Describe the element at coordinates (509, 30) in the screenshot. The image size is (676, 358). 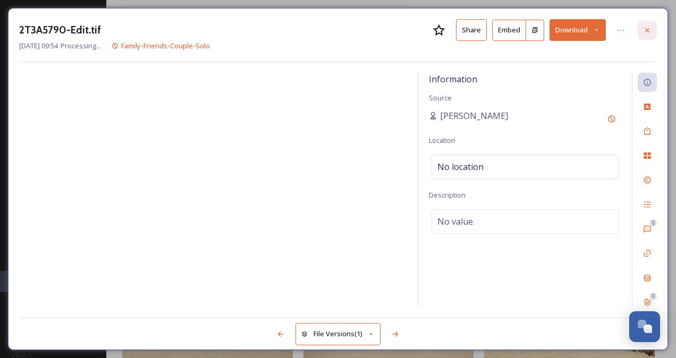
I see `button: Embed` at that location.